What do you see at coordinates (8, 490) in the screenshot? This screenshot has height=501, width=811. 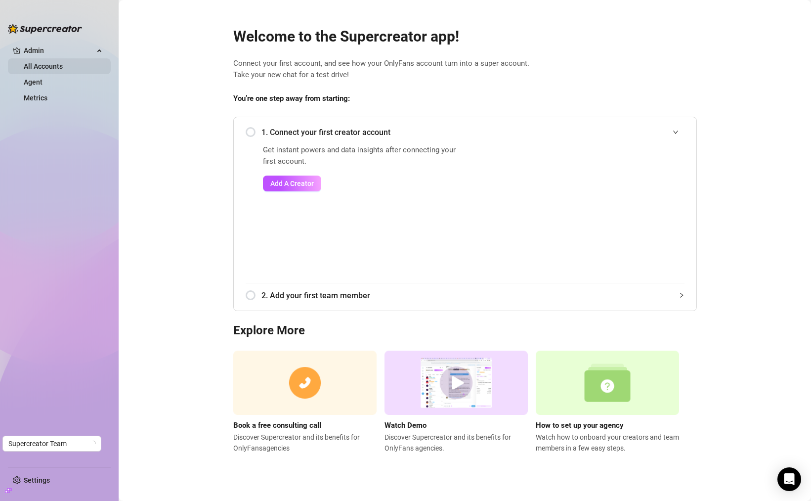 I see `span: build` at bounding box center [8, 490].